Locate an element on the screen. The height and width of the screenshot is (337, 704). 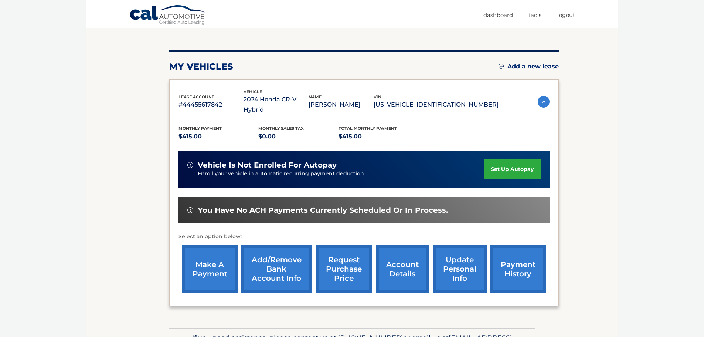
p: Enroll your vehicle in automatic recurring payment deduction. is located at coordinates (341, 174).